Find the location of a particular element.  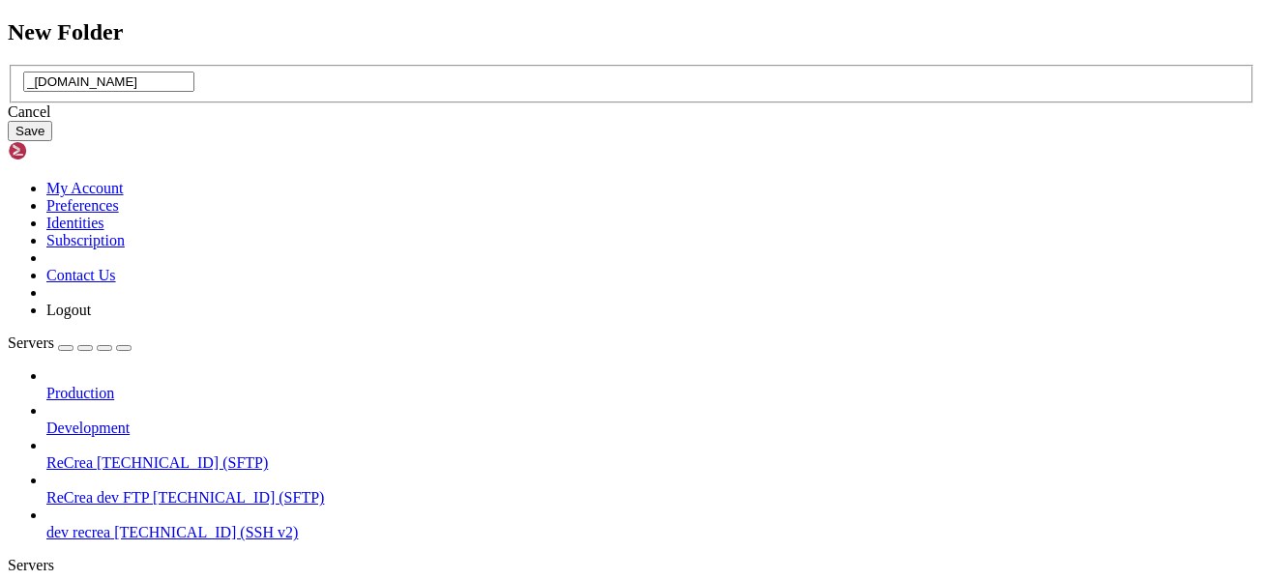

span: Production is located at coordinates (80, 393).